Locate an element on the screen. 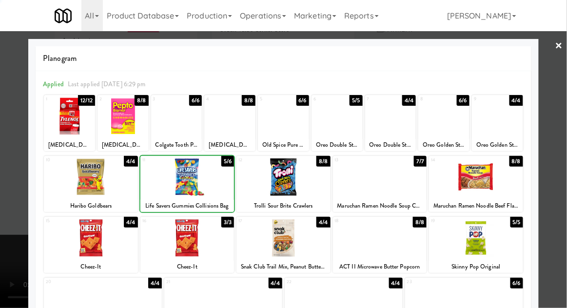 Image resolution: width=567 pixels, height=308 pixels. div: Haribo Goldbears is located at coordinates (91, 206).